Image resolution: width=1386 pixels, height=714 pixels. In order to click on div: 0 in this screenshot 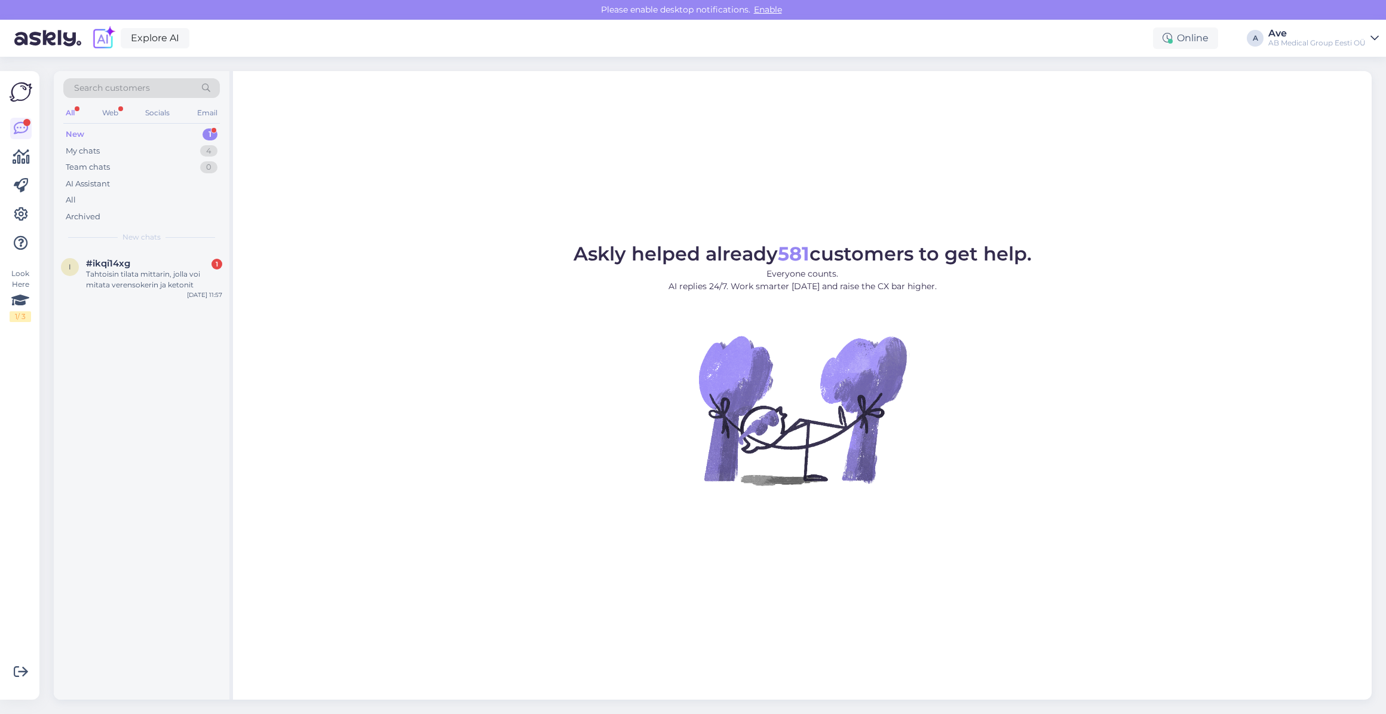, I will do `click(209, 167)`.